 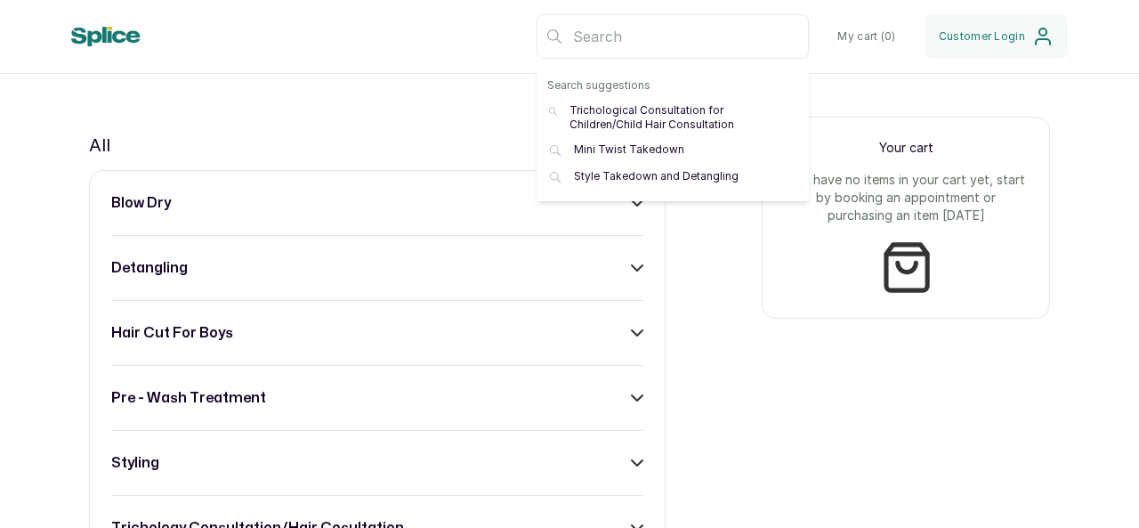 I want to click on p: Your cart, so click(x=906, y=148).